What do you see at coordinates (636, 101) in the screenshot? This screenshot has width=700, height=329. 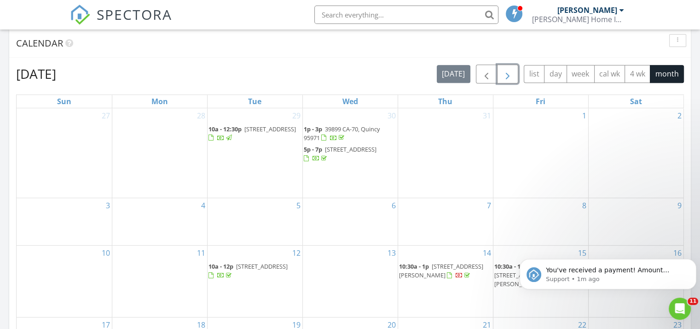 I see `a: Saturday` at bounding box center [636, 101].